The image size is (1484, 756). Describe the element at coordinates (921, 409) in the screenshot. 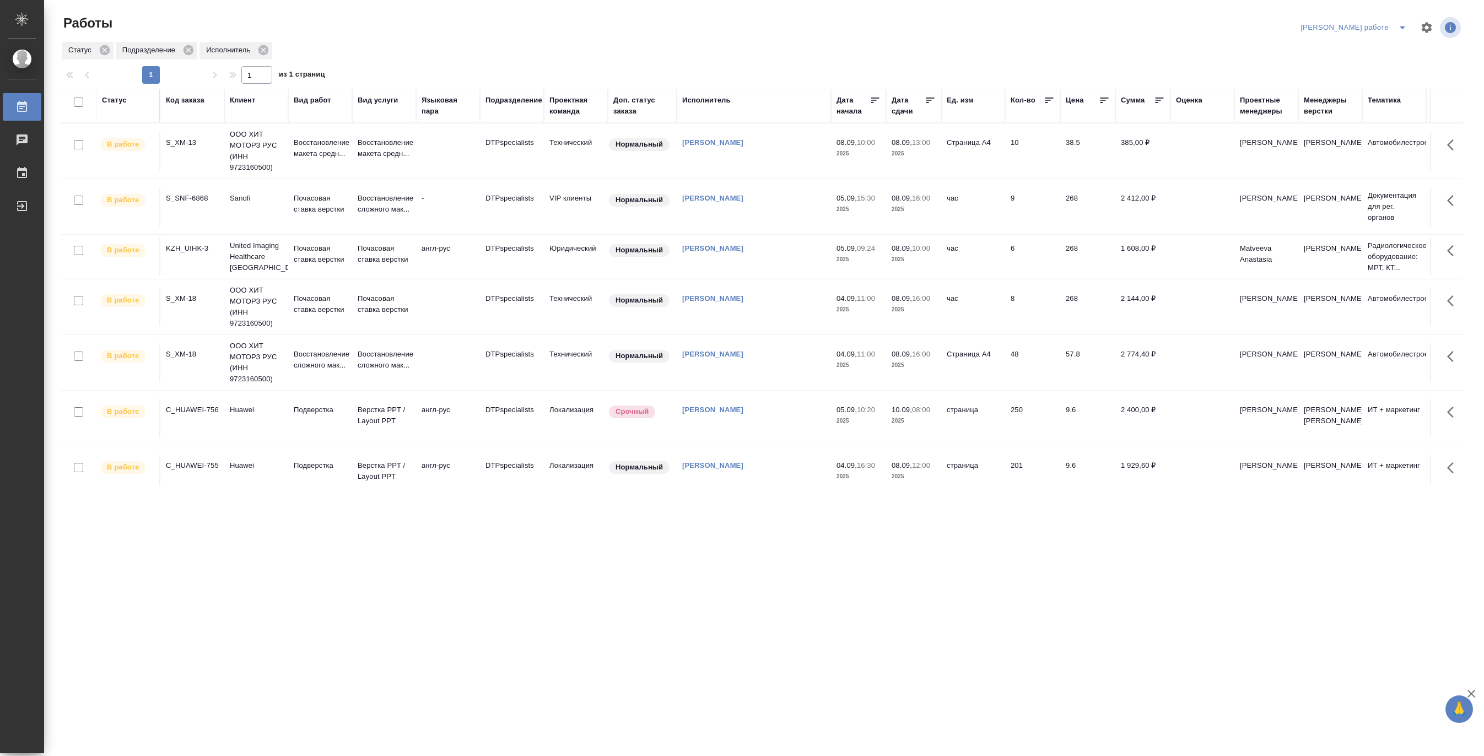

I see `p: 08:00` at that location.